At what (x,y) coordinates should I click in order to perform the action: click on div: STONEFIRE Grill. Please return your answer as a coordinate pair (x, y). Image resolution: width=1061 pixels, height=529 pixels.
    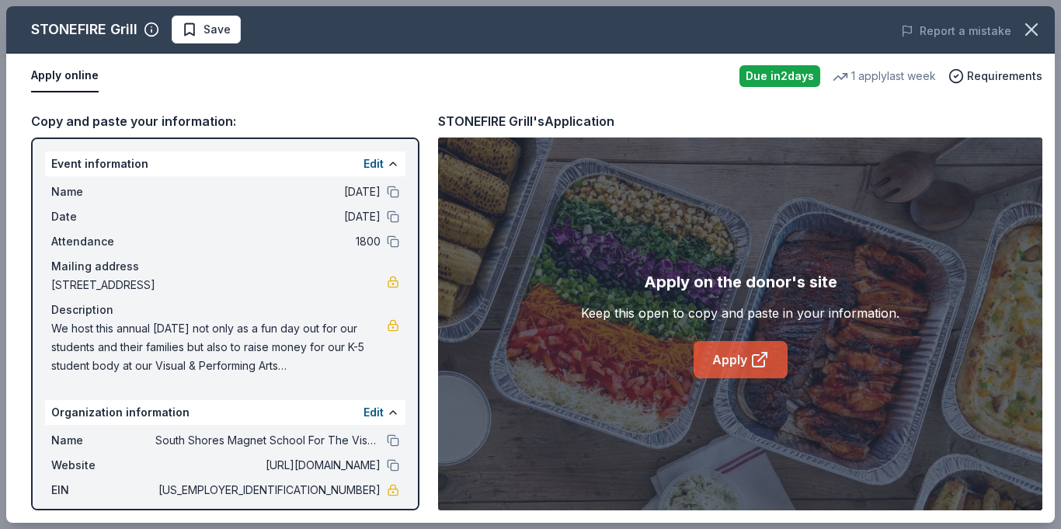
    Looking at the image, I should click on (84, 30).